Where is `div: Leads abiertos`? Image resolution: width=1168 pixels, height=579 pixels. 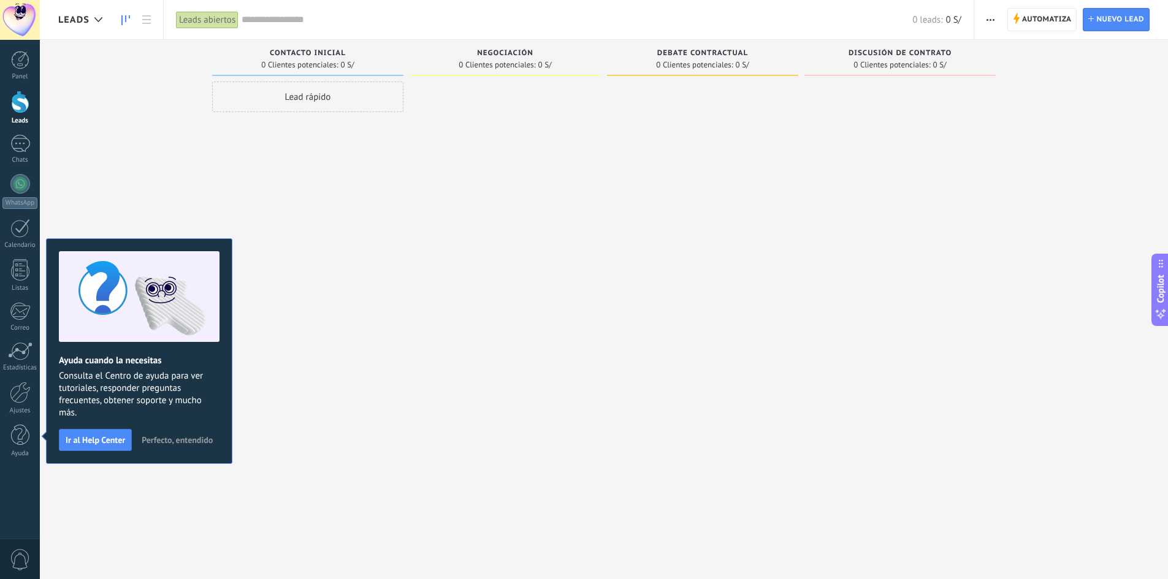 div: Leads abiertos is located at coordinates (207, 20).